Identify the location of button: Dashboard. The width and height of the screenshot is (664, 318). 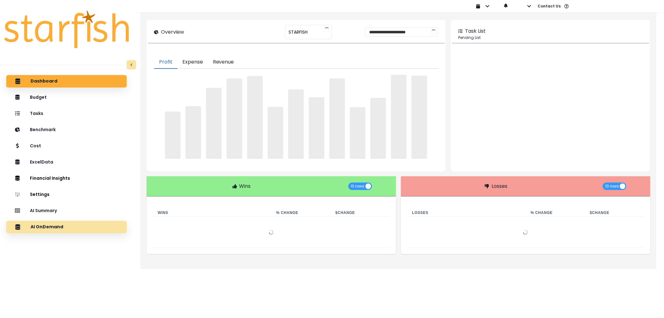
(66, 81).